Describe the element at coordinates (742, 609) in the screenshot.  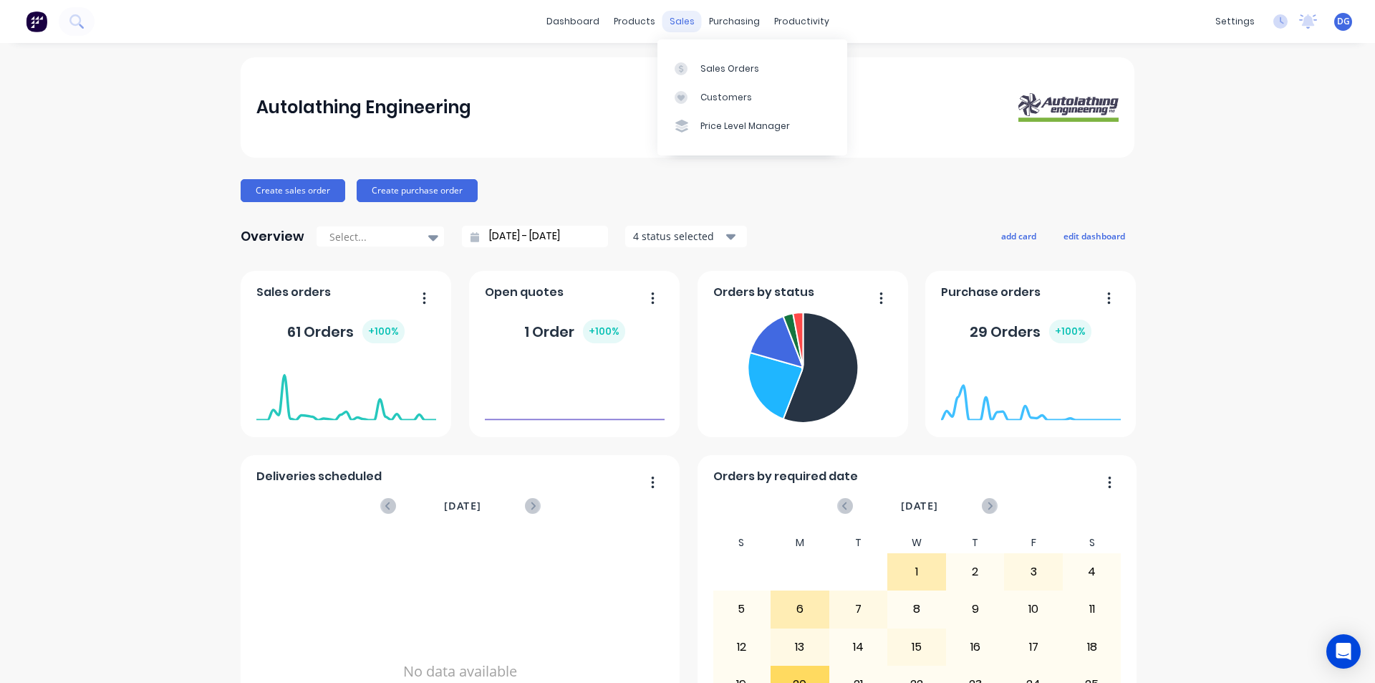
I see `div: 5` at that location.